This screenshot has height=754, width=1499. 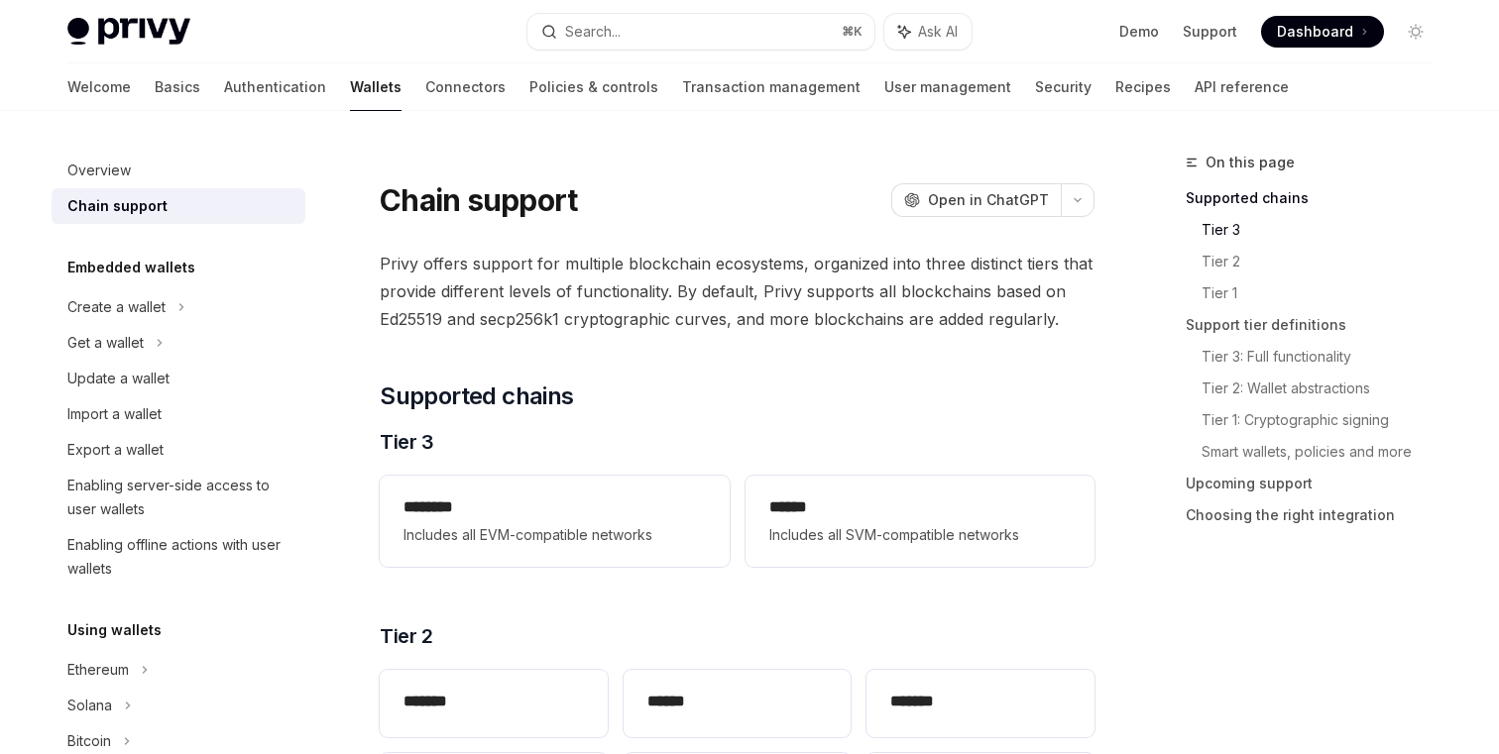 What do you see at coordinates (928, 32) in the screenshot?
I see `button: Ask AI` at bounding box center [928, 32].